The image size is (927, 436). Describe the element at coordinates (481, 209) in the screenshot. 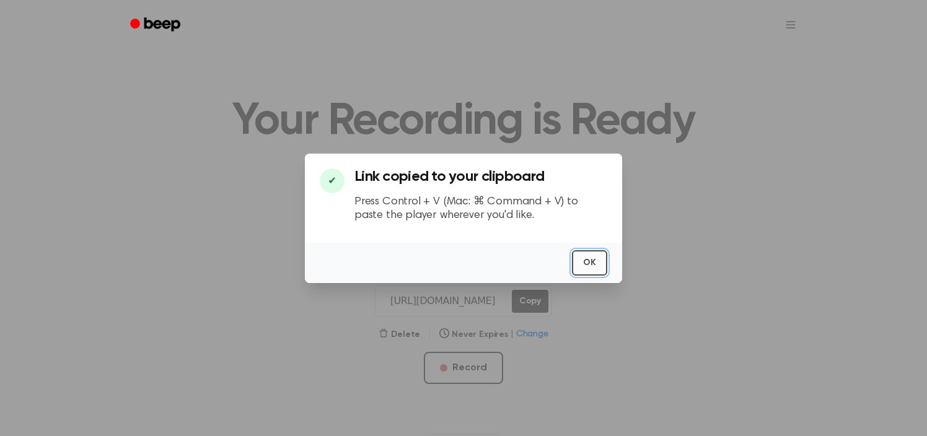

I see `p: Press Control + V (Mac: ⌘ Command + V) to paste the player wherever you'd like.` at that location.